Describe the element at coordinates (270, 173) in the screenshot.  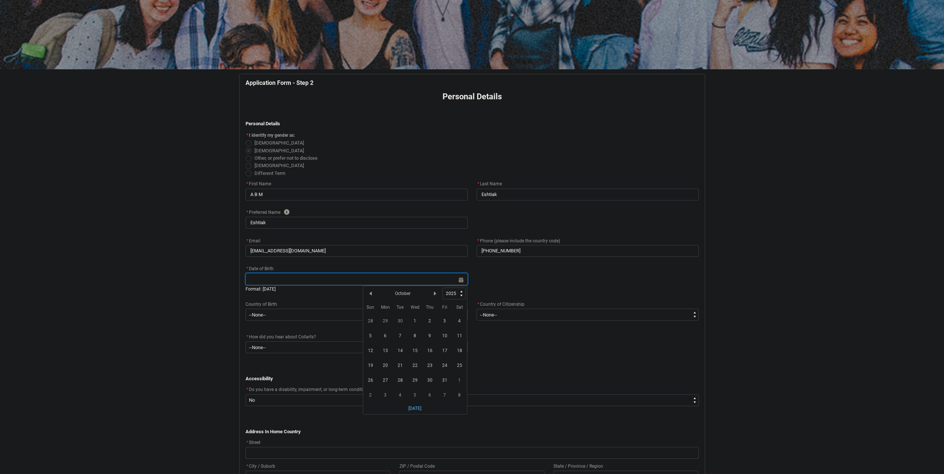
I see `span: Different Term` at that location.